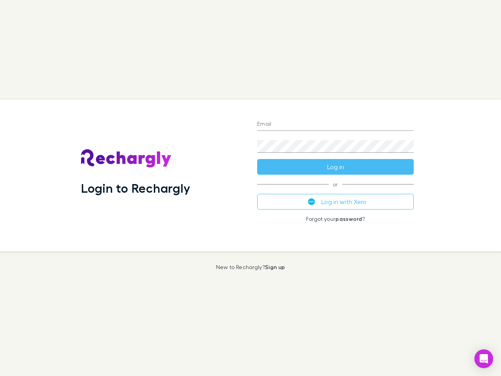 The image size is (501, 376). Describe the element at coordinates (349, 218) in the screenshot. I see `a: password` at that location.